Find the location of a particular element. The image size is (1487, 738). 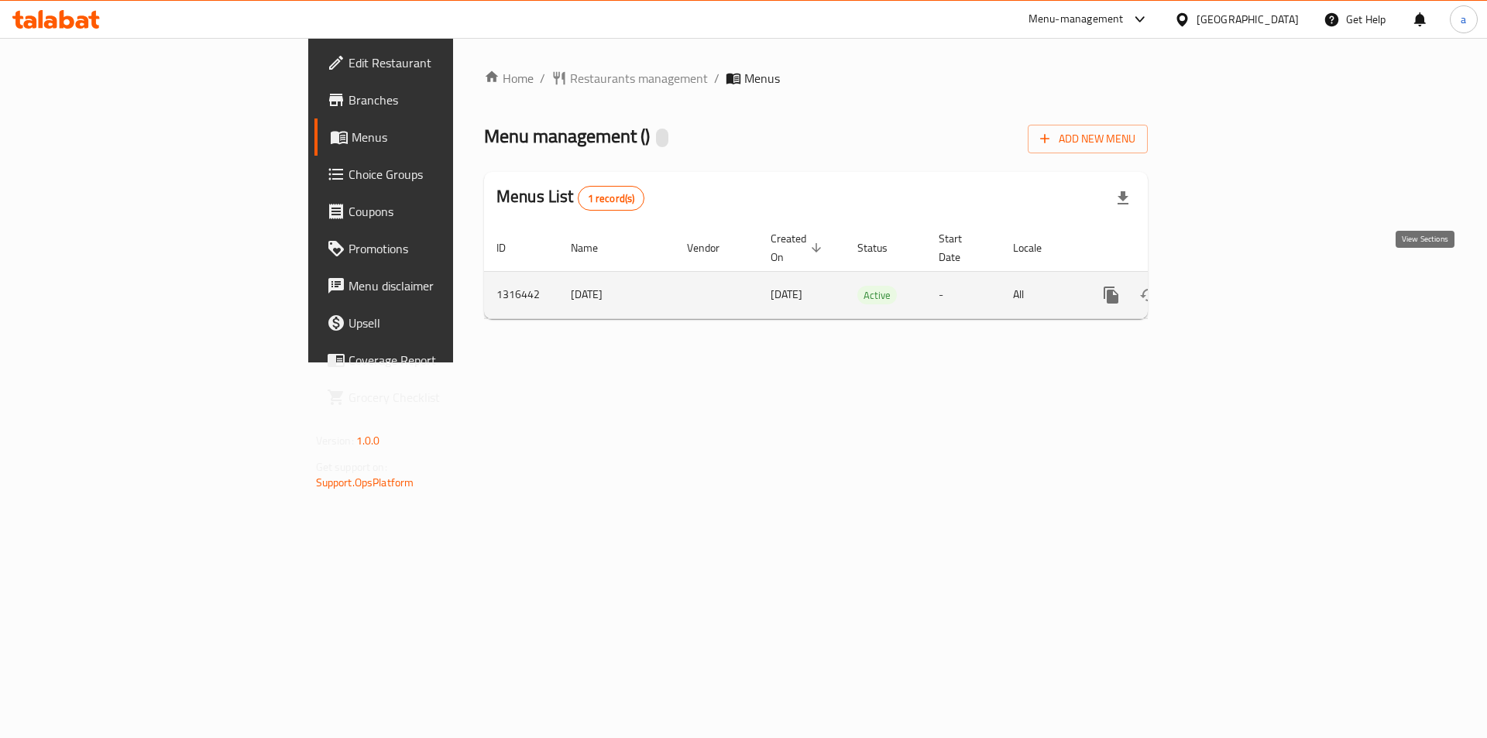

div: Total records count is located at coordinates (611, 198).